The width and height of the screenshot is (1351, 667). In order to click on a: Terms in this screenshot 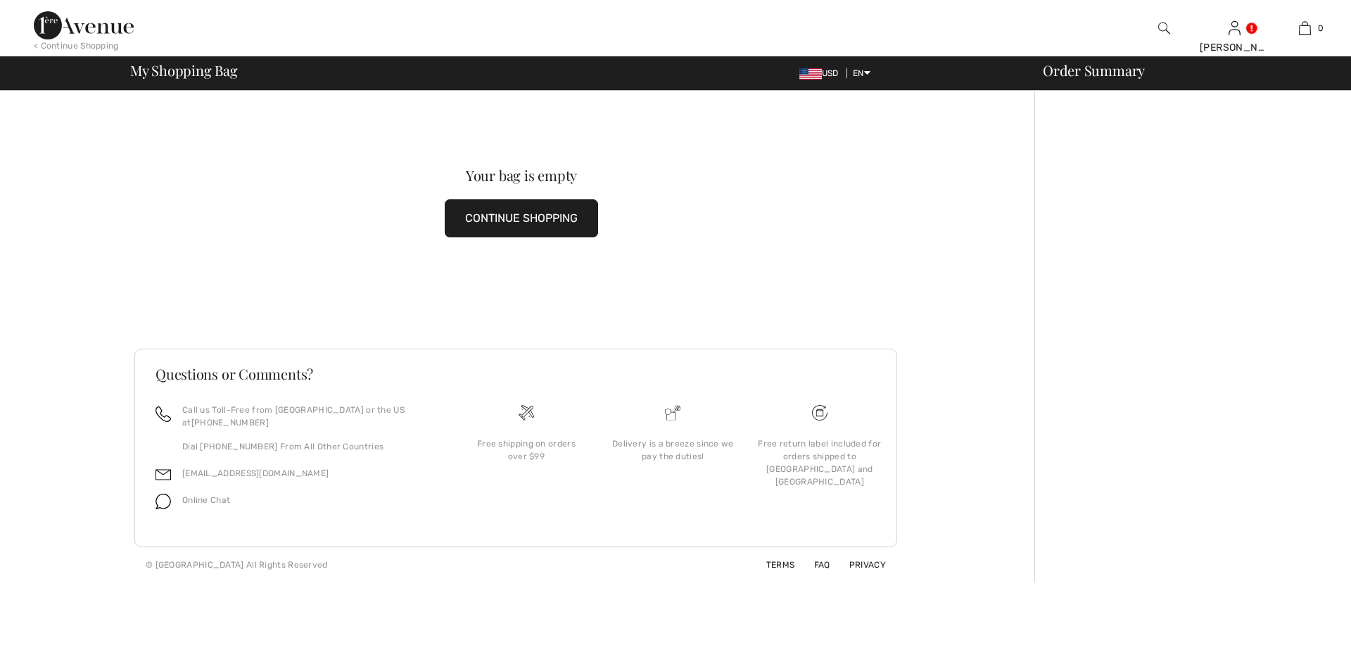, I will do `click(772, 564)`.